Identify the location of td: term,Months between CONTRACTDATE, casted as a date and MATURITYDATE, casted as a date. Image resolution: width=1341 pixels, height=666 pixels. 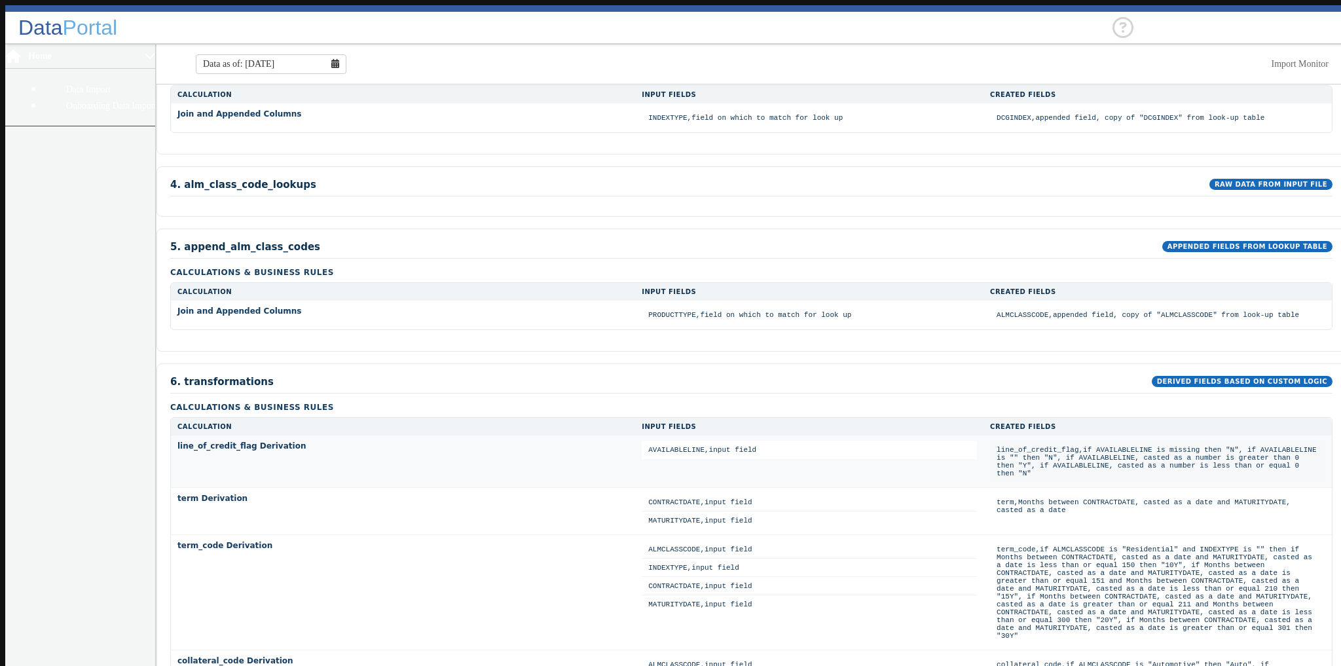
(1158, 506).